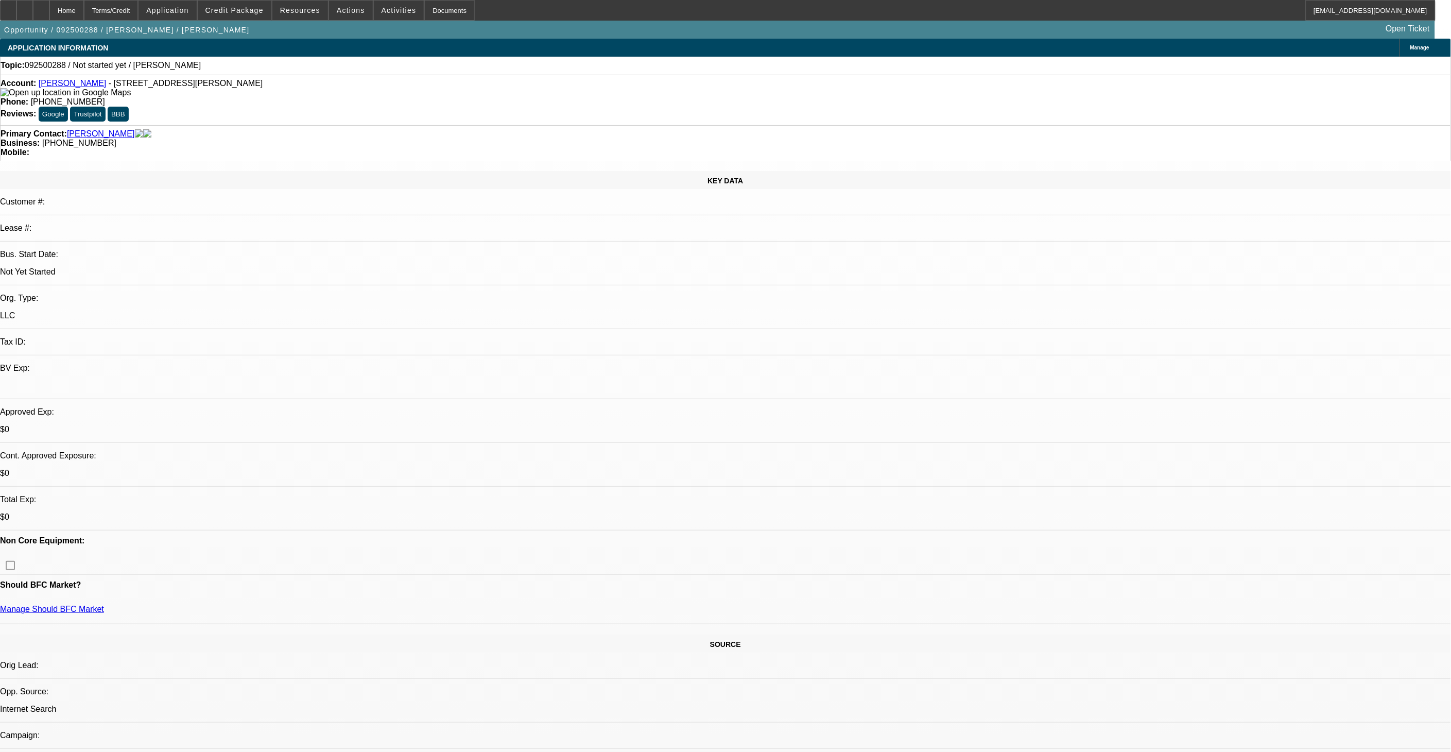  Describe the element at coordinates (20, 143) in the screenshot. I see `strong: Business:` at that location.